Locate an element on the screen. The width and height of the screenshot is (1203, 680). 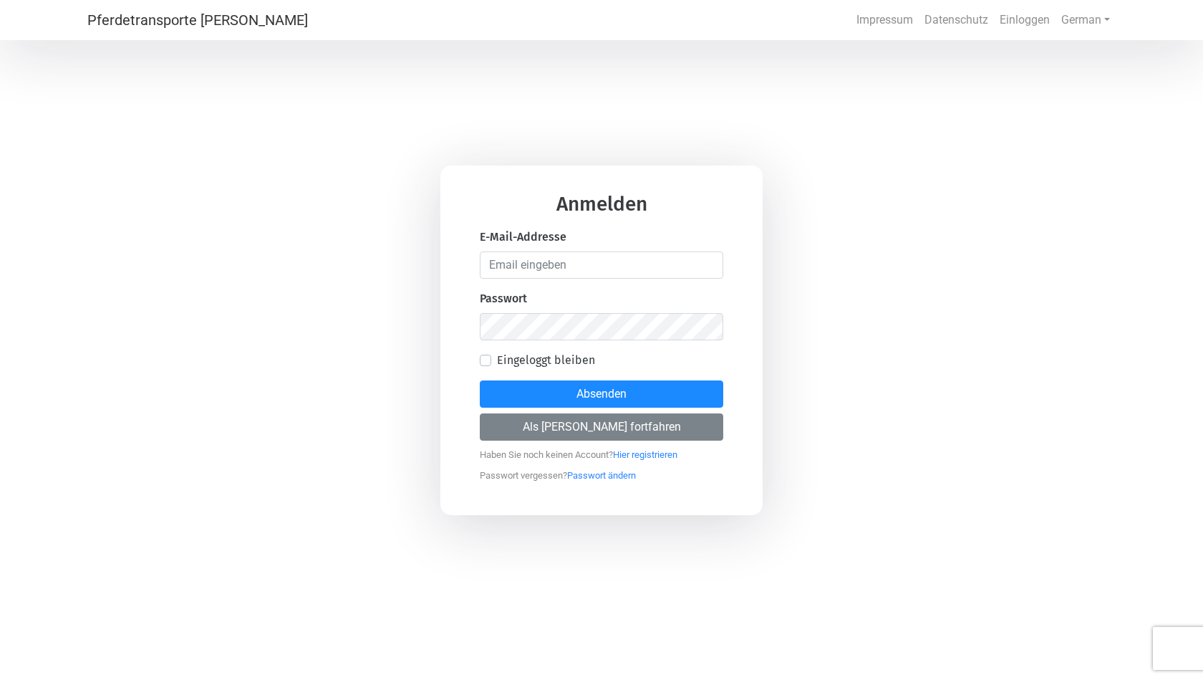
a: Datenschutz is located at coordinates (956, 20).